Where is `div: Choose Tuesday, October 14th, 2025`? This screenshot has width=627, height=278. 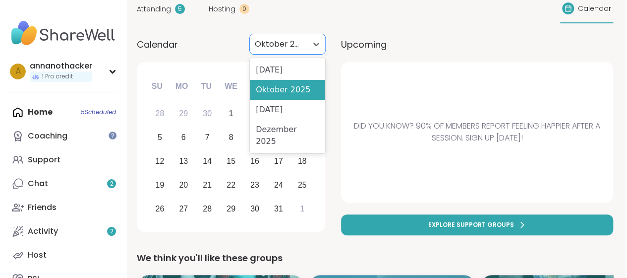
div: Choose Tuesday, October 14th, 2025 is located at coordinates (207, 161).